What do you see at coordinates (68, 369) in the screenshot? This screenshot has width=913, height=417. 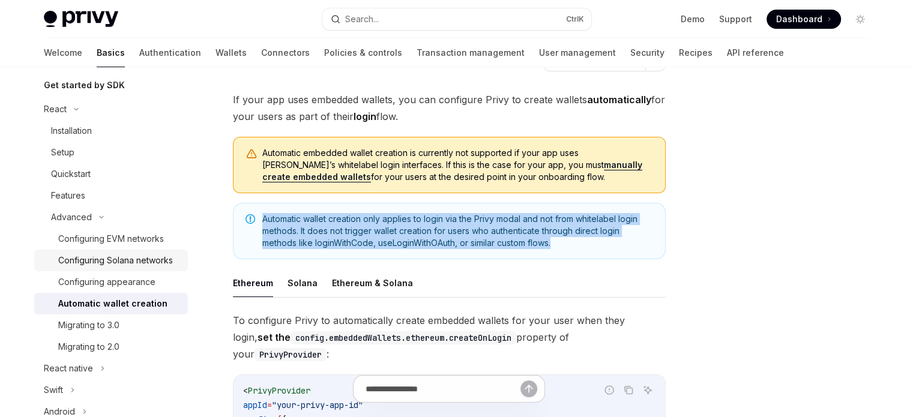 I see `div: React native` at bounding box center [68, 369].